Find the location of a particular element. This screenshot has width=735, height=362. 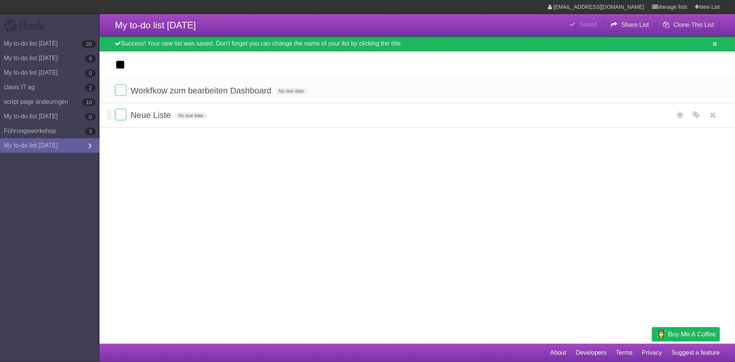

span: Workfkow zum bearbeiten Dashboard is located at coordinates (202, 90).